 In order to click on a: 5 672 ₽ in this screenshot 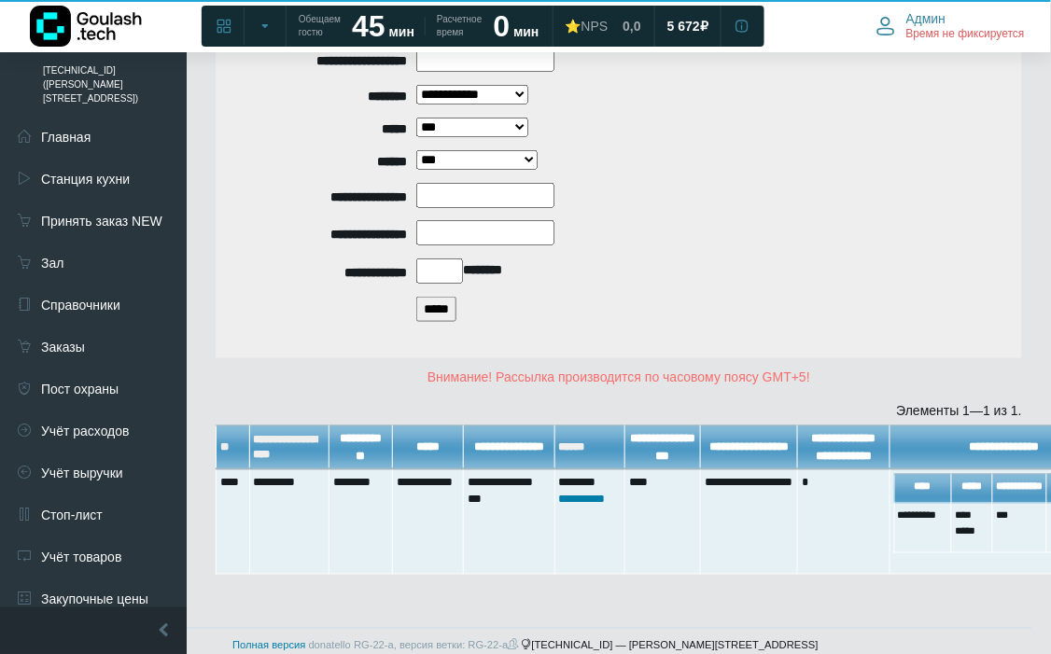, I will do `click(688, 26)`.